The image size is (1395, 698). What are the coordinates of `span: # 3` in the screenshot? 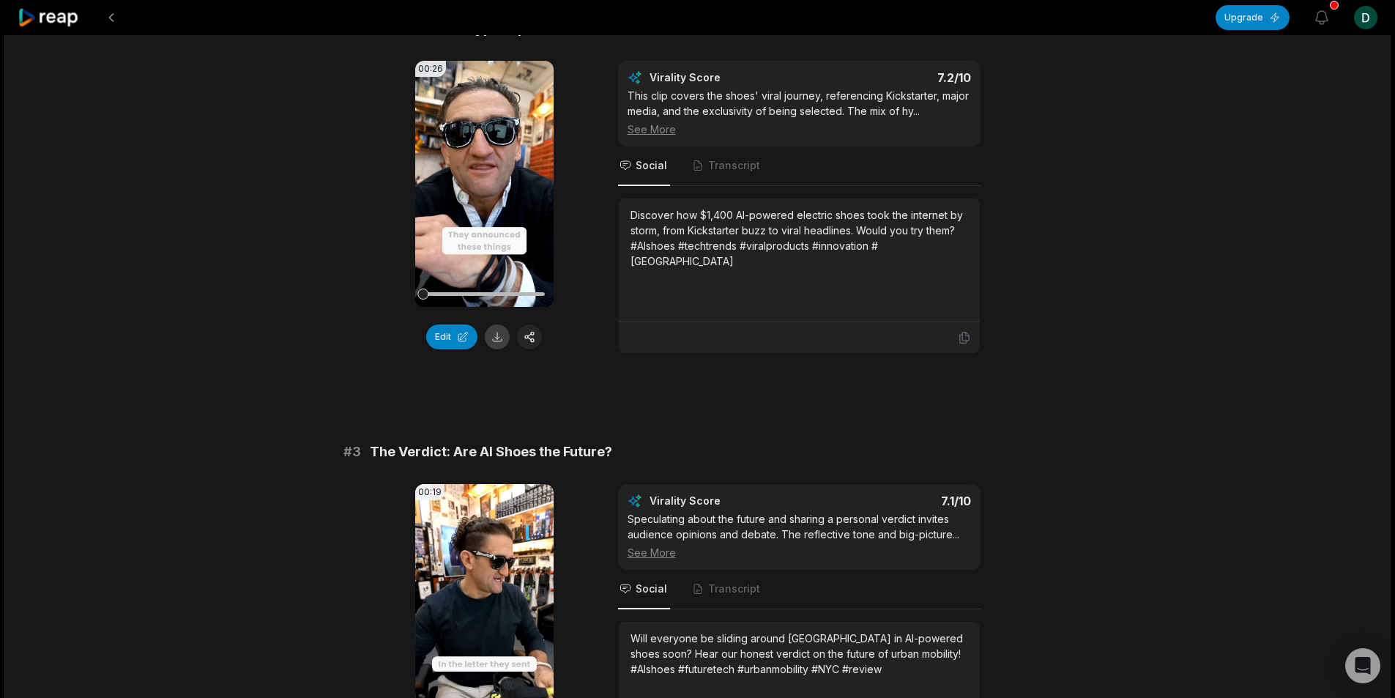 It's located at (352, 452).